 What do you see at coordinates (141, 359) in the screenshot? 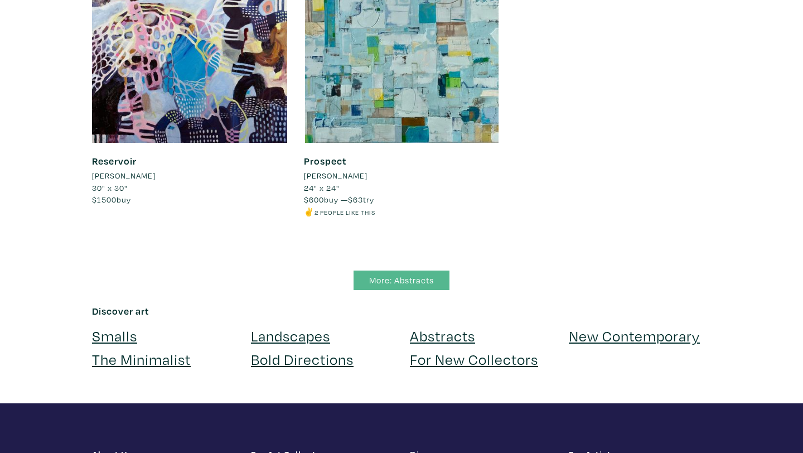
I see `a: The Minimalist` at bounding box center [141, 359].